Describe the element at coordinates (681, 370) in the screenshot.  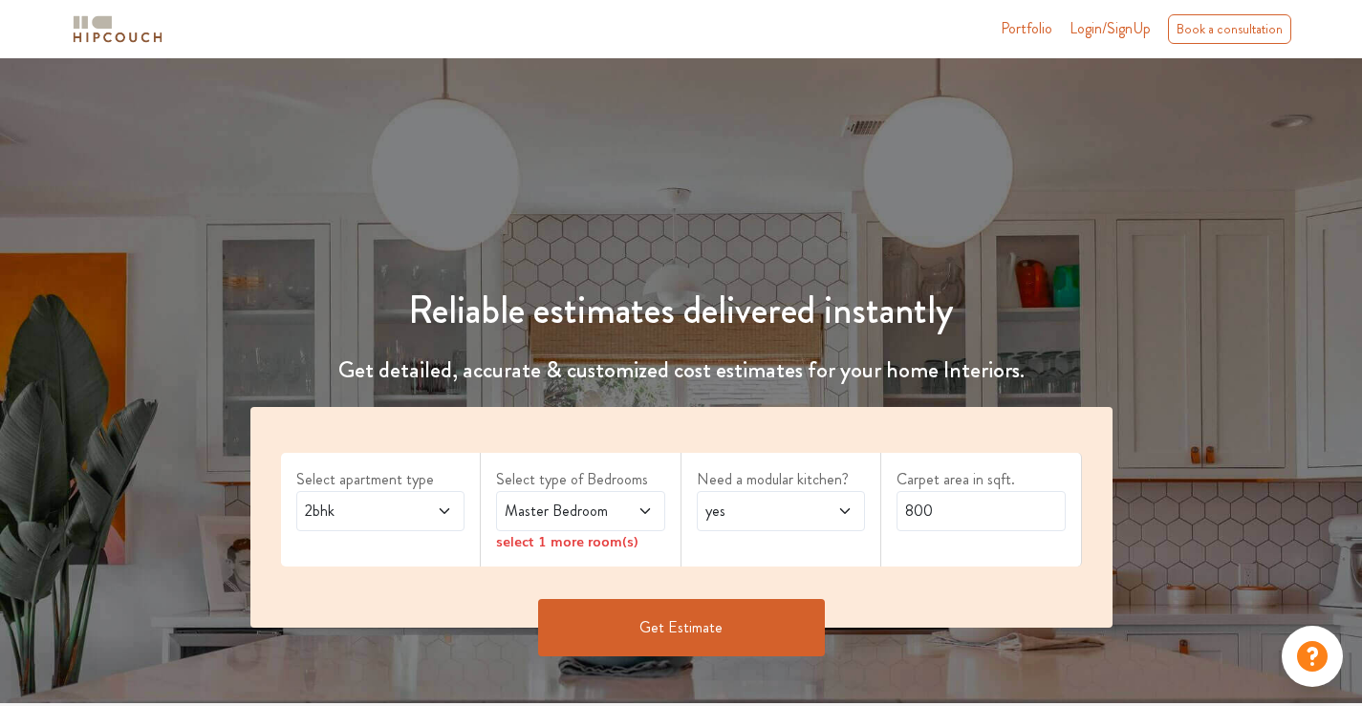
I see `h4: Get detailed, accurate & customized cost estimates for your home Interiors.` at that location.